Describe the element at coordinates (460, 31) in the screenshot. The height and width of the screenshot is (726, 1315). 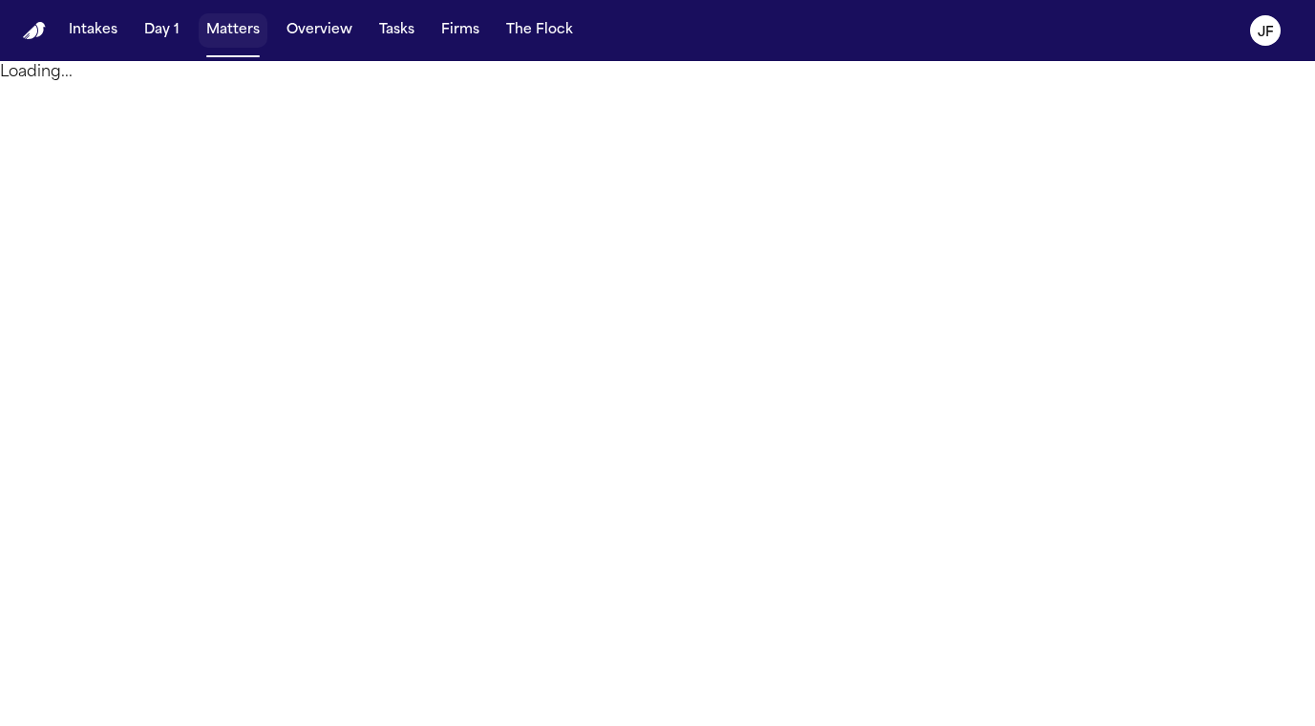
I see `button: Firms` at that location.